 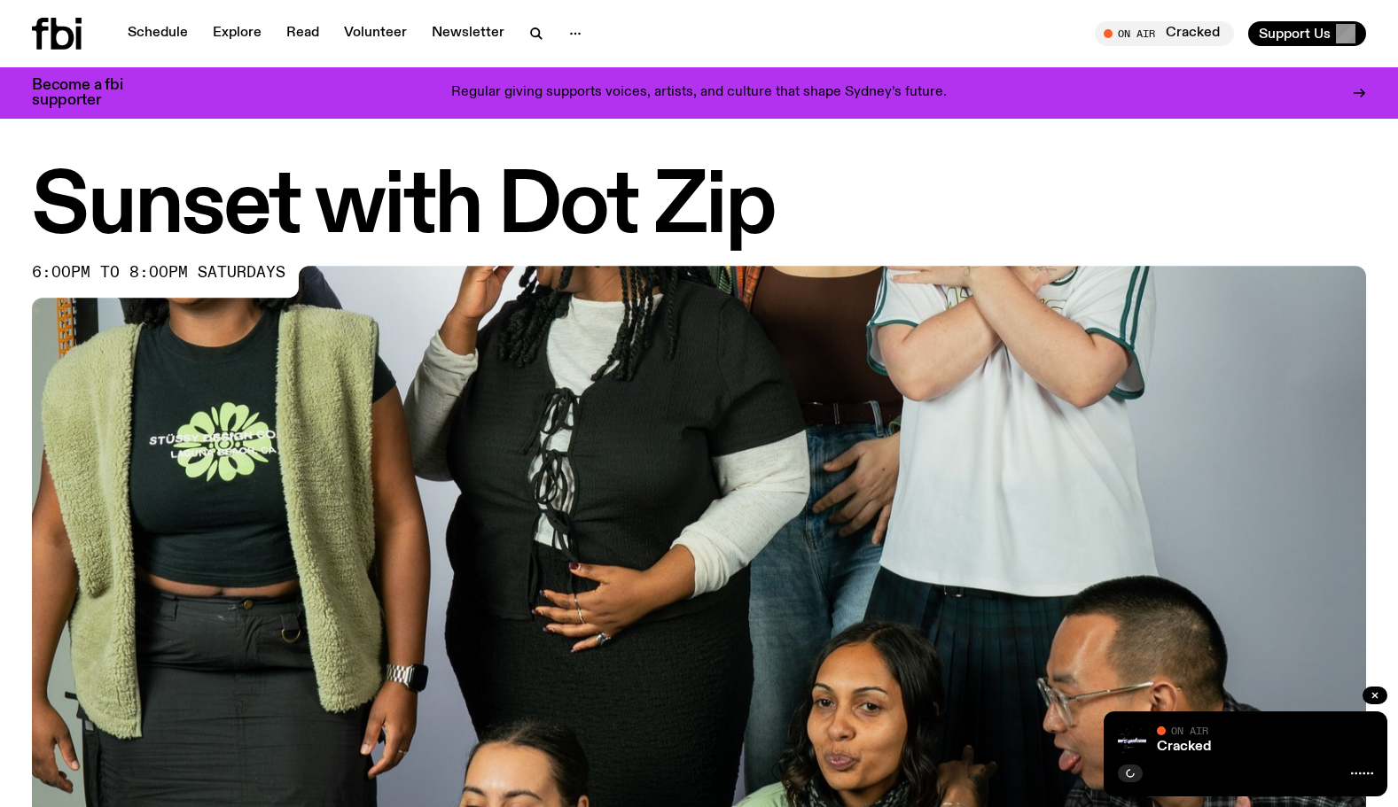 What do you see at coordinates (1132, 740) in the screenshot?
I see `img: Logo for Podcast Cracked. Black background, with white writing, with glass smashing graphics` at bounding box center [1132, 740].